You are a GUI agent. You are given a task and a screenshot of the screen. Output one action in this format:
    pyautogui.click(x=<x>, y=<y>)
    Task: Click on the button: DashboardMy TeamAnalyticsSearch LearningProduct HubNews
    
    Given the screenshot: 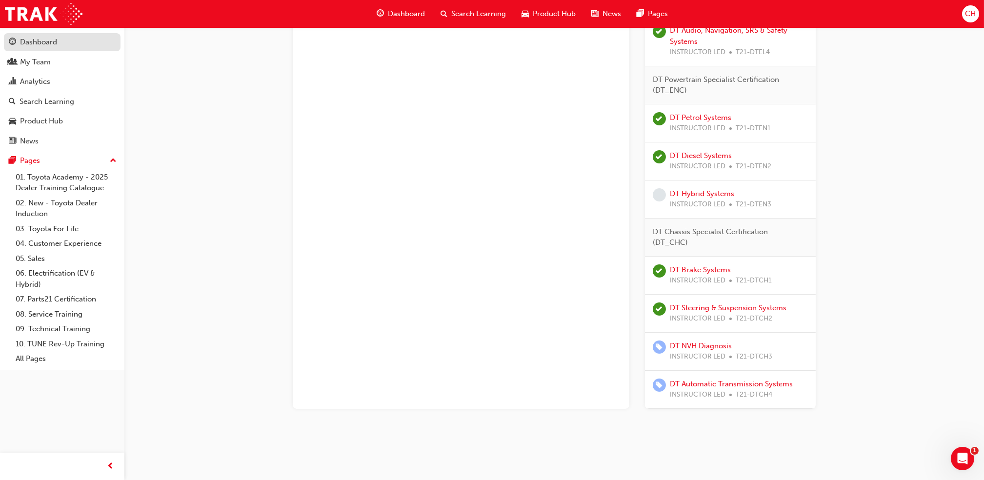 What is the action you would take?
    pyautogui.click(x=62, y=91)
    